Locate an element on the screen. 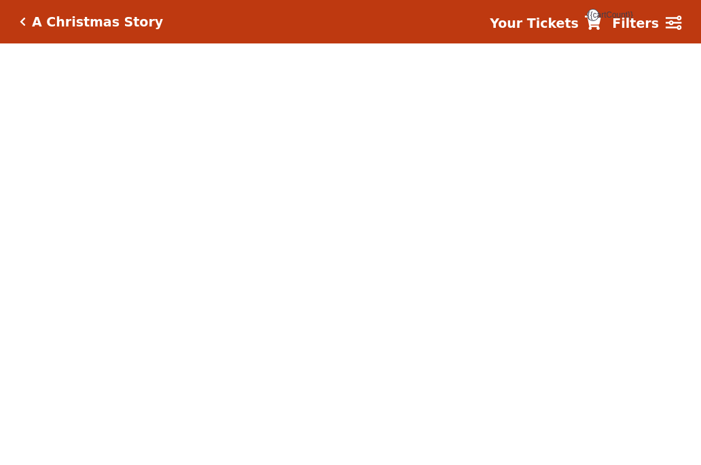  strong: Filters is located at coordinates (635, 23).